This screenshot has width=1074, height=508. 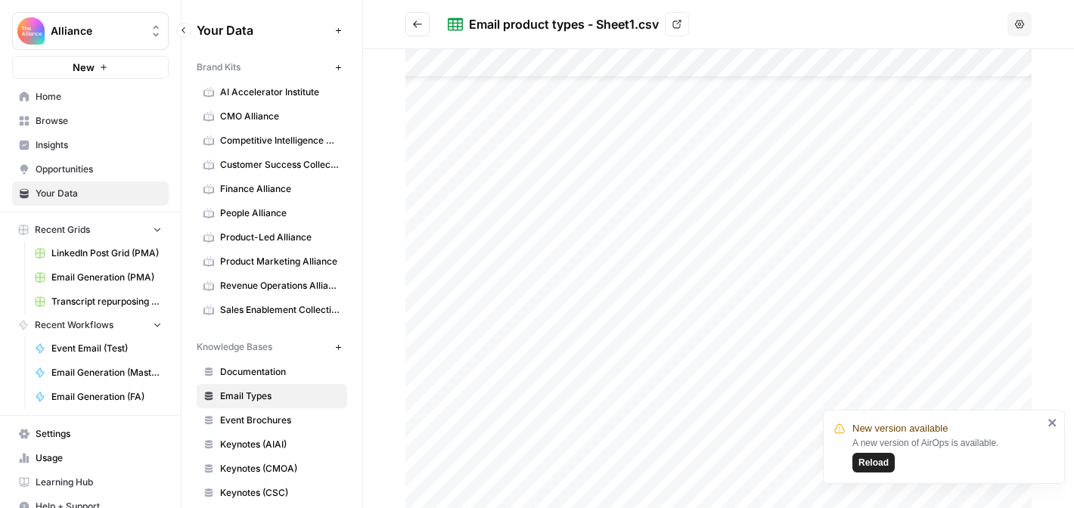 I want to click on a: Keynotes (AIAI), so click(x=272, y=445).